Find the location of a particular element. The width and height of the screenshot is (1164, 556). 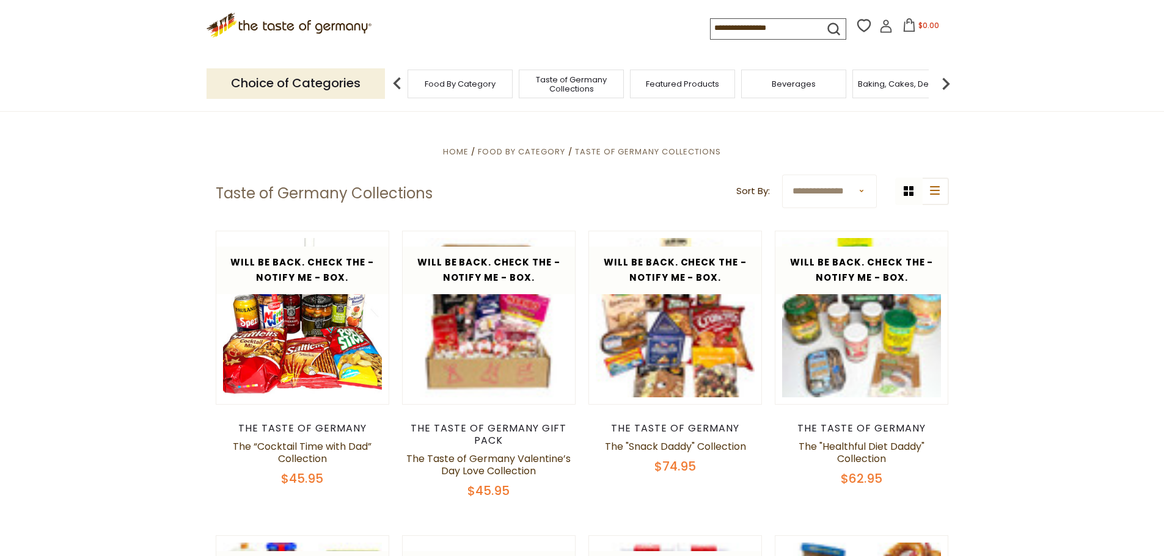

img: The "Snack Daddy" Collection is located at coordinates (675, 318).